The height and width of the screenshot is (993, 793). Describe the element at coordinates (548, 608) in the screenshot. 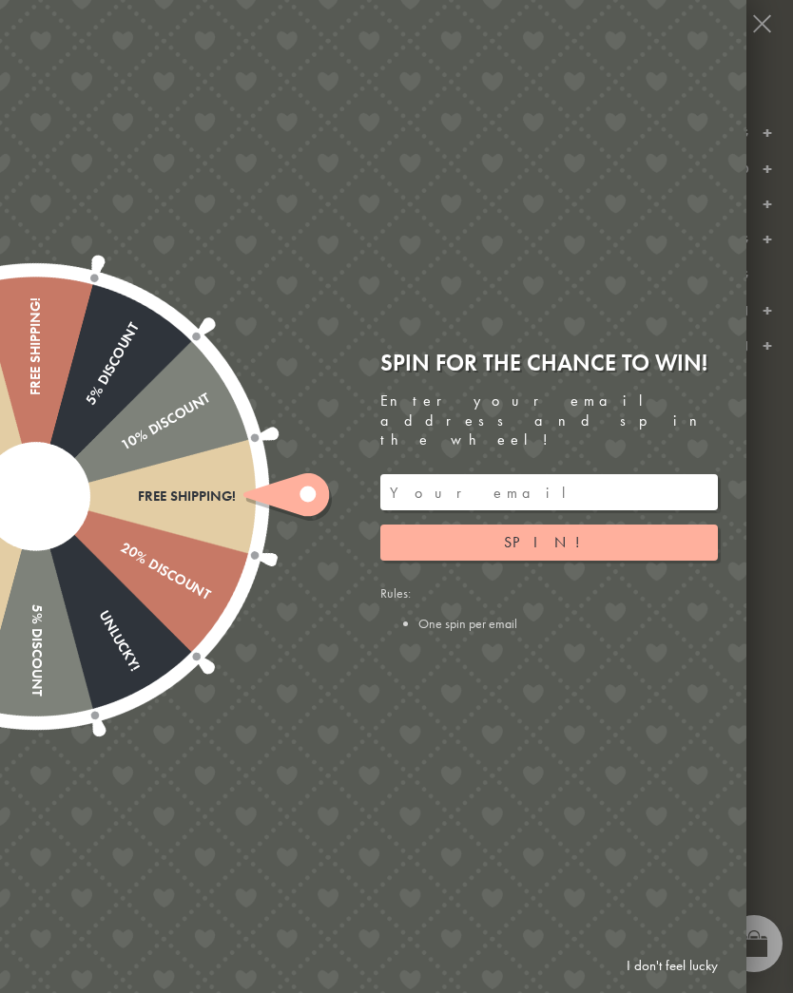

I see `div: Rules:` at that location.